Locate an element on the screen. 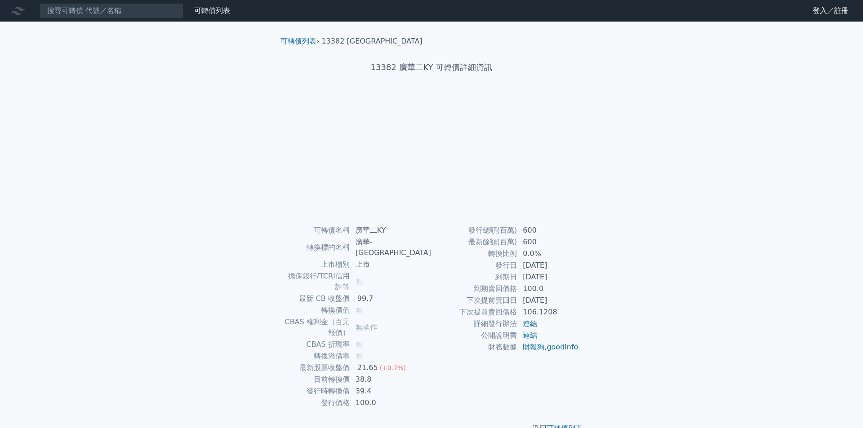  td: 轉換比例 is located at coordinates (474, 254).